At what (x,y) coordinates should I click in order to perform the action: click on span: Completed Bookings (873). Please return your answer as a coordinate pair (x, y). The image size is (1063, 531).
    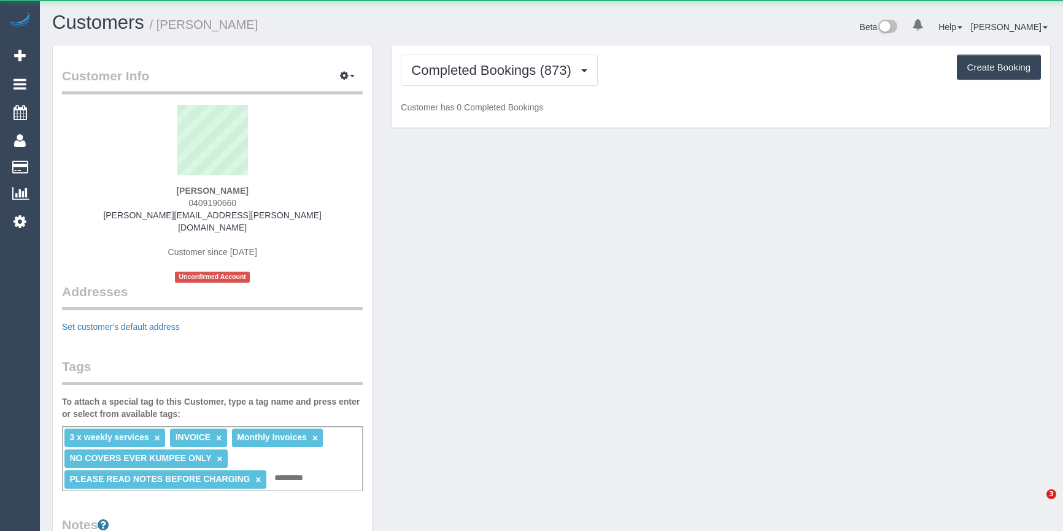
    Looking at the image, I should click on (494, 70).